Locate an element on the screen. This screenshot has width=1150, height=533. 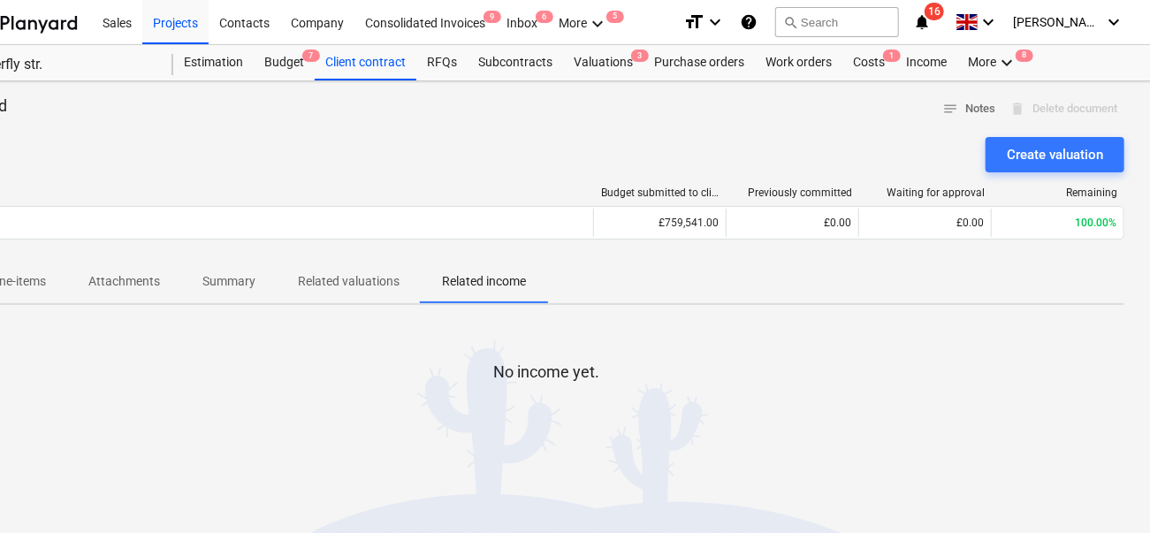
div: Budget submitted to client is located at coordinates (660, 193).